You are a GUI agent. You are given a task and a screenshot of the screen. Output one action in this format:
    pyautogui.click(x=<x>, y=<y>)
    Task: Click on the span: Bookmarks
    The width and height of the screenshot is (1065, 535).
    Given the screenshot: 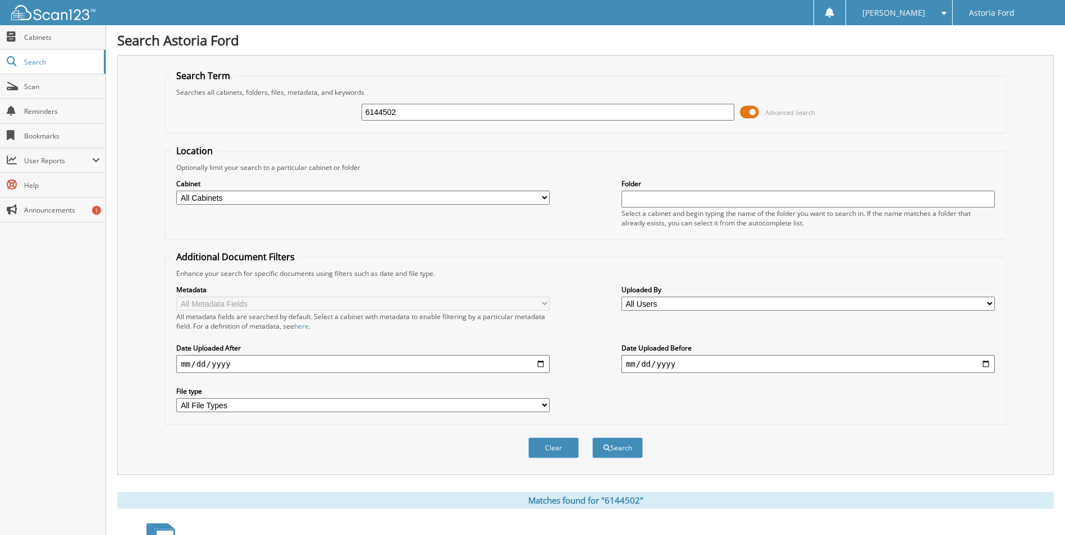 What is the action you would take?
    pyautogui.click(x=62, y=136)
    